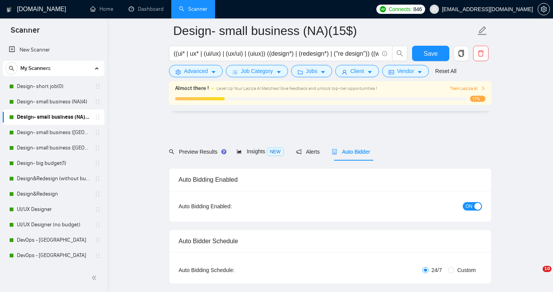  I want to click on span: 10, so click(547, 269).